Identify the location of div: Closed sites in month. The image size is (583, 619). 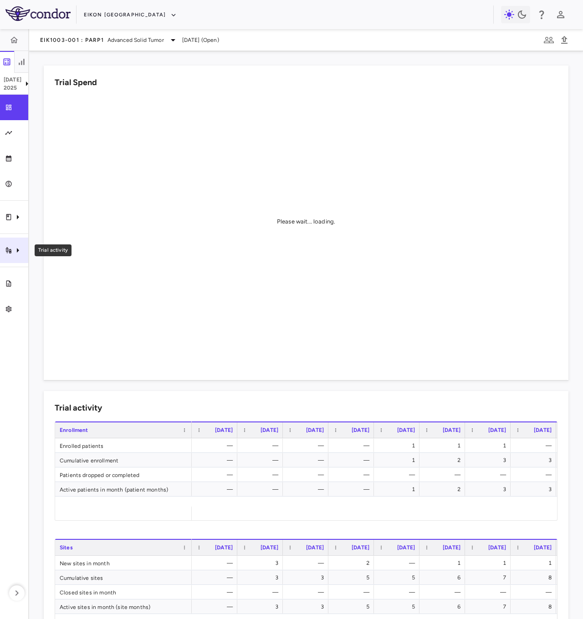
(123, 592).